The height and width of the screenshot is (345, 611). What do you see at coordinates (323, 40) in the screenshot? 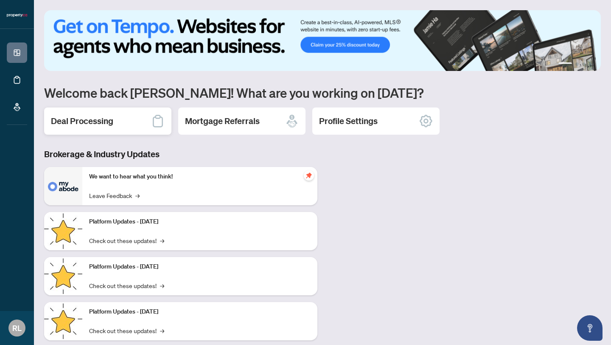
I see `img: Slide 0` at bounding box center [323, 40].